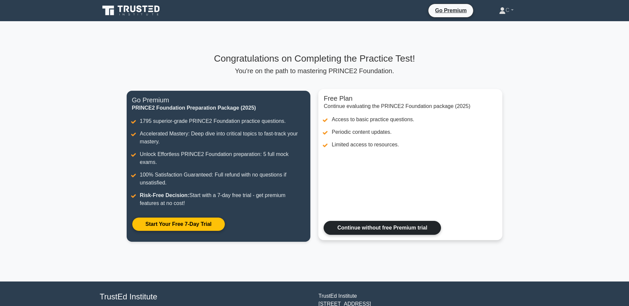 This screenshot has height=306, width=629. What do you see at coordinates (178, 225) in the screenshot?
I see `a: Start Your Free 7-Day Trial` at bounding box center [178, 225].